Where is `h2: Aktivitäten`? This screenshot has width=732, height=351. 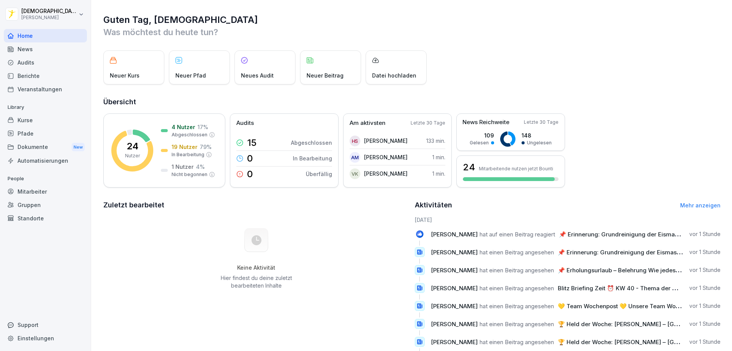 h2: Aktivitäten is located at coordinates (434, 205).